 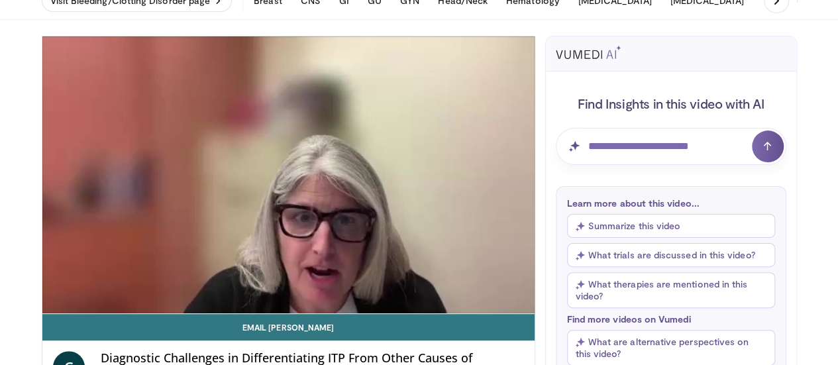 What do you see at coordinates (671, 255) in the screenshot?
I see `button: What trials are discussed in this video?` at bounding box center [671, 255].